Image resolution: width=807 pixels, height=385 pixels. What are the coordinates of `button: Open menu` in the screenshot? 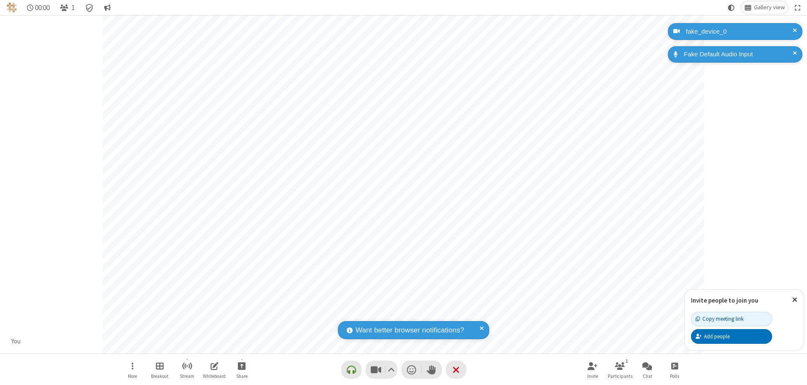 It's located at (132, 370).